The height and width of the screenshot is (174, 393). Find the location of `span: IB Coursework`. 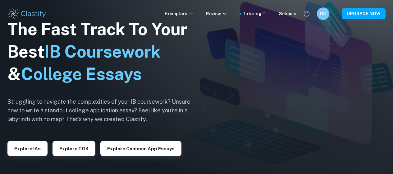

span: IB Coursework is located at coordinates (103, 51).